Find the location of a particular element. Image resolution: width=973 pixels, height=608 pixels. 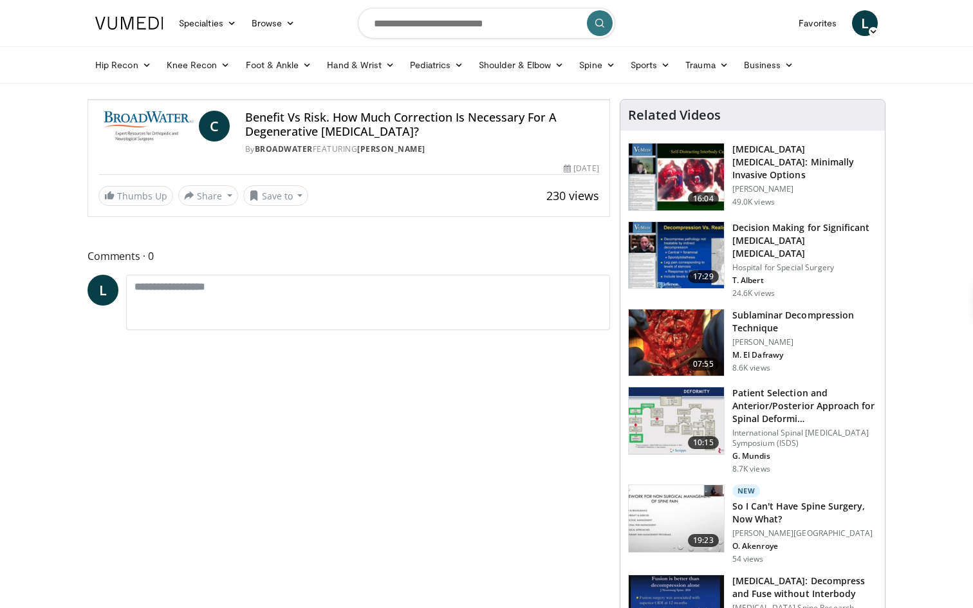

input: Search topics, interventions is located at coordinates (486, 23).